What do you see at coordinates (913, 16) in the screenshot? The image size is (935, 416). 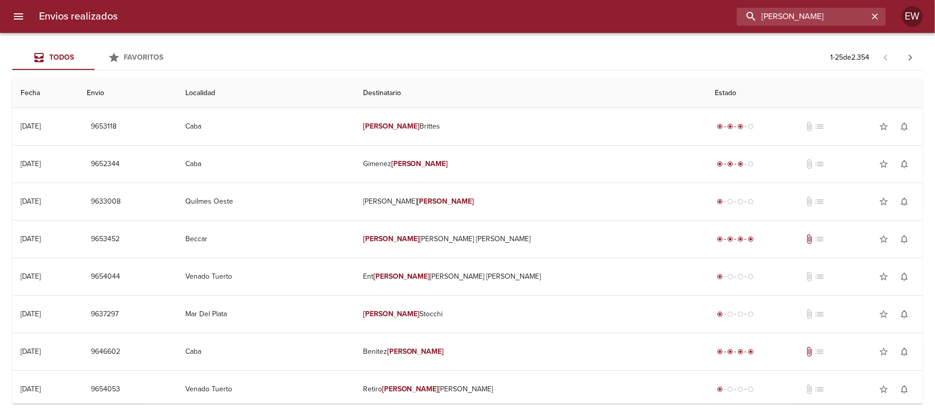 I see `div: EW` at bounding box center [913, 16].